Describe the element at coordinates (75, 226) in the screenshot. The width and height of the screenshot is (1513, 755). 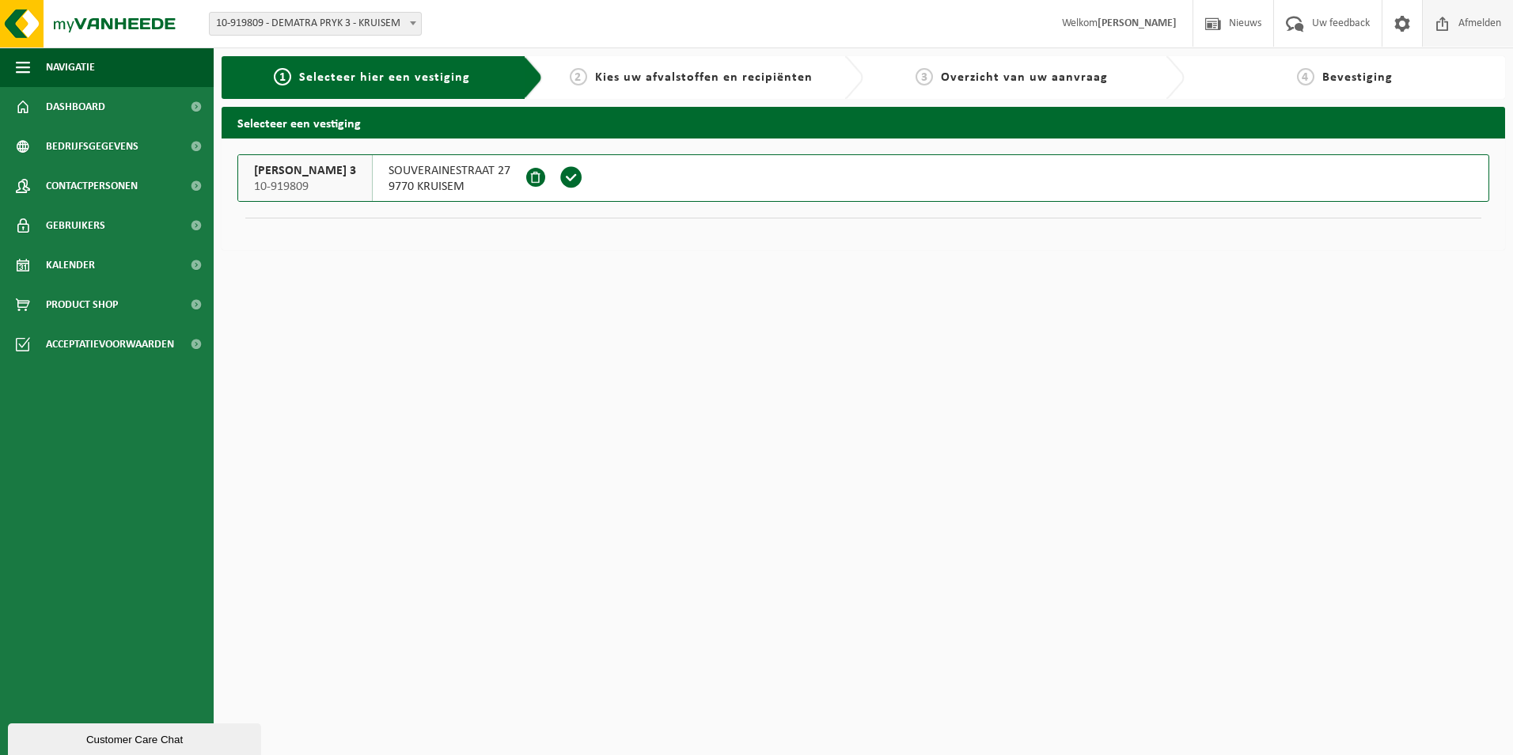
I see `span: Gebruikers` at that location.